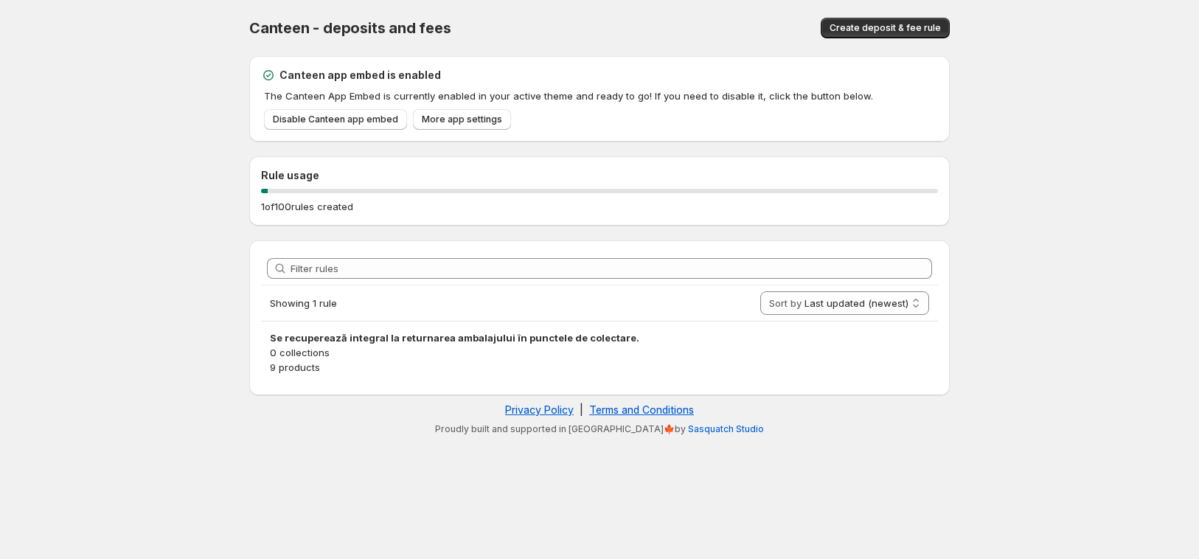 Image resolution: width=1199 pixels, height=559 pixels. Describe the element at coordinates (601, 96) in the screenshot. I see `p: The Canteen App Embed is currently enabled in your active theme and ready to go! If you need to d...` at that location.